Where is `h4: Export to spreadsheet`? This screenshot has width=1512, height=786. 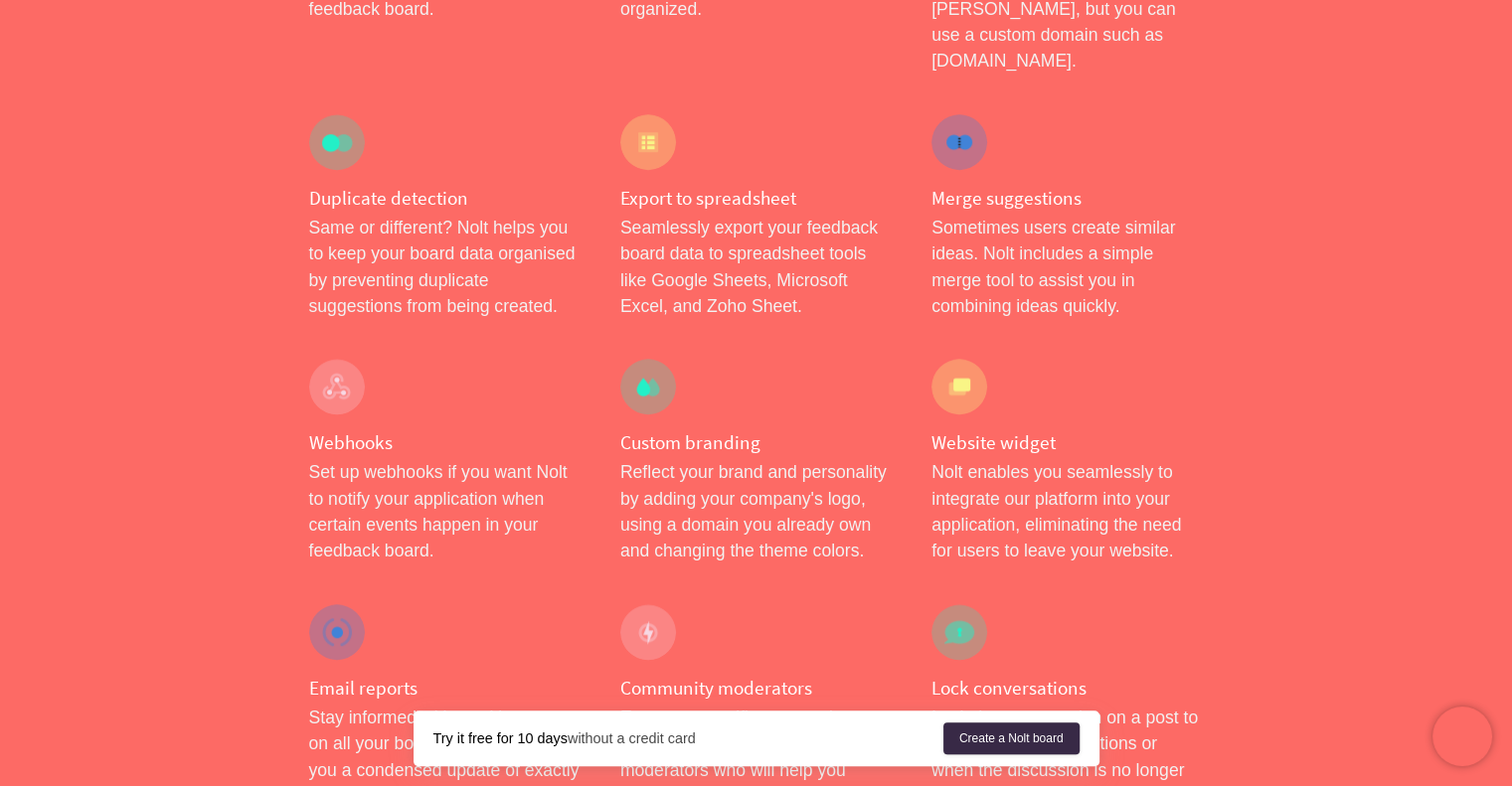
h4: Export to spreadsheet is located at coordinates (756, 197).